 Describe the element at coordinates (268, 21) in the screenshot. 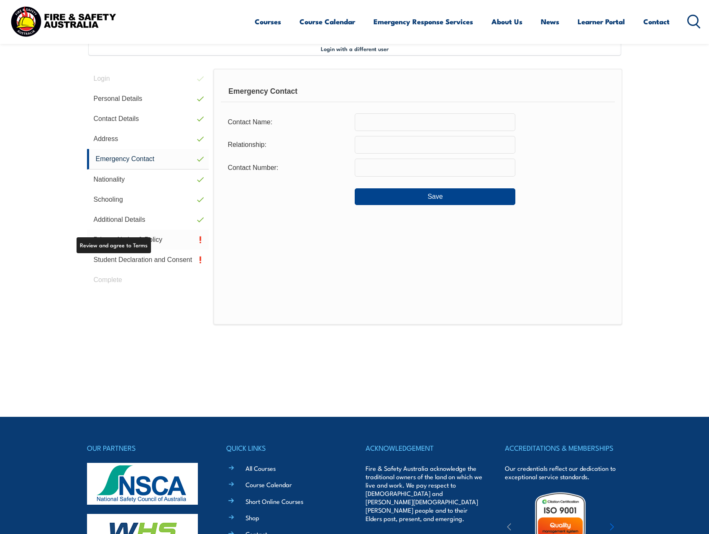

I see `a: Courses` at that location.